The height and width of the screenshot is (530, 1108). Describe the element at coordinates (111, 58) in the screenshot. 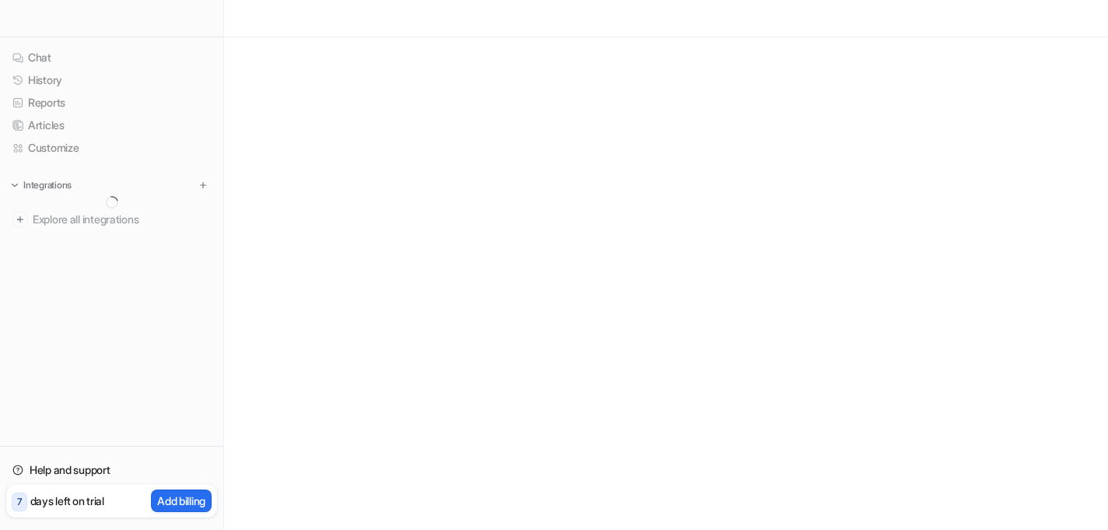

I see `a: Chat` at that location.